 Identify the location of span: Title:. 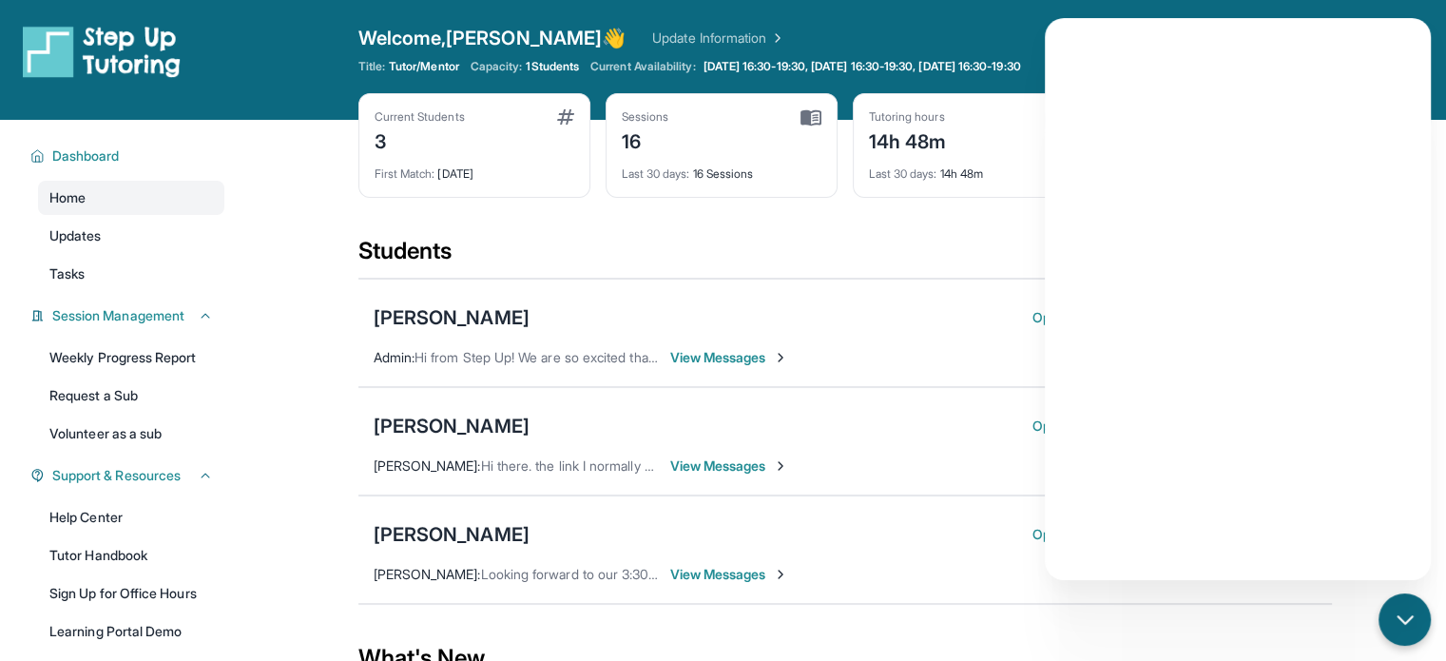
(372, 67).